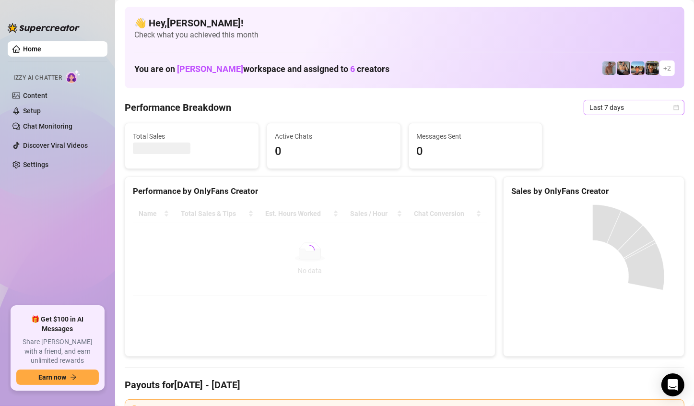 The height and width of the screenshot is (406, 694). Describe the element at coordinates (55, 145) in the screenshot. I see `a: Discover Viral Videos` at that location.